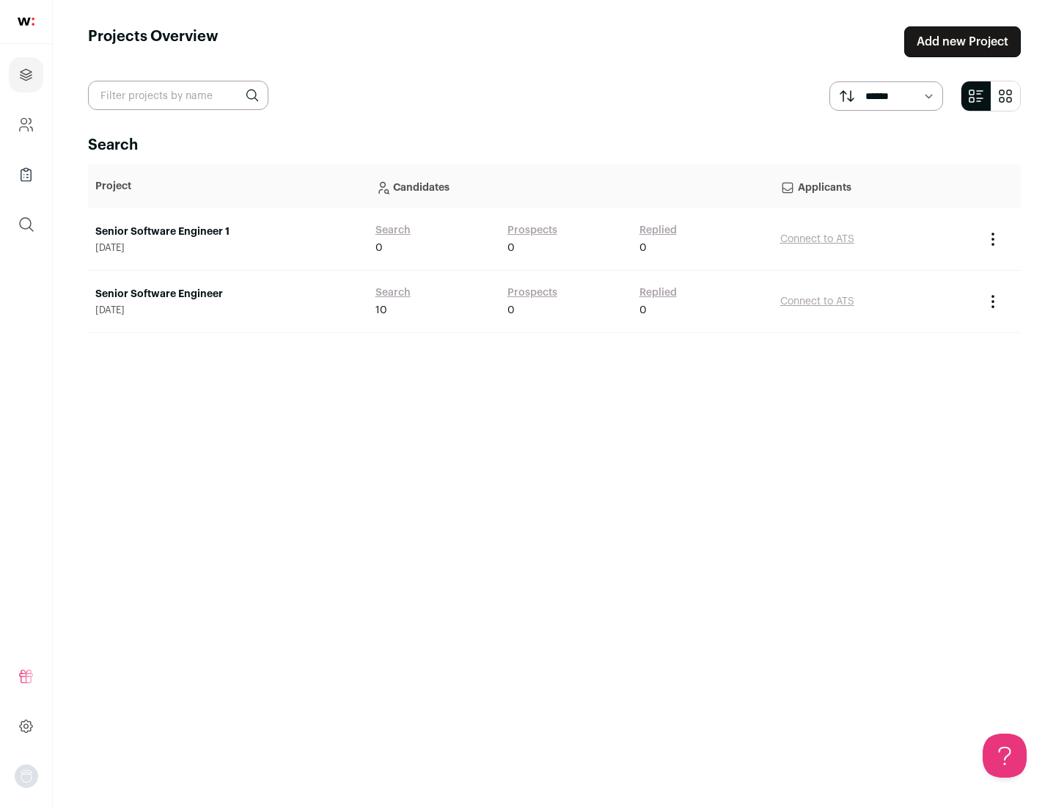  What do you see at coordinates (153, 42) in the screenshot?
I see `h1: Projects Overview` at bounding box center [153, 42].